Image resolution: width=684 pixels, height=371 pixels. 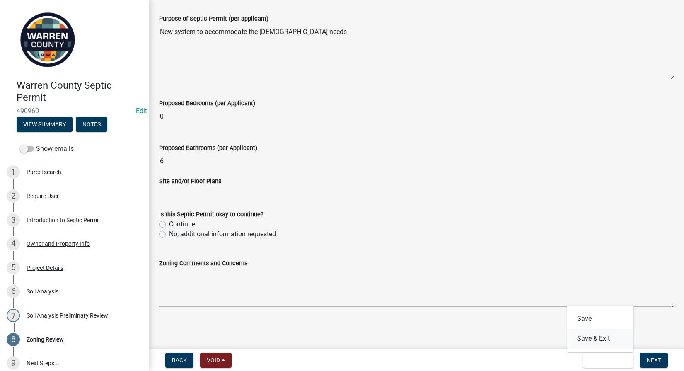 What do you see at coordinates (654, 360) in the screenshot?
I see `span: Next` at bounding box center [654, 360].